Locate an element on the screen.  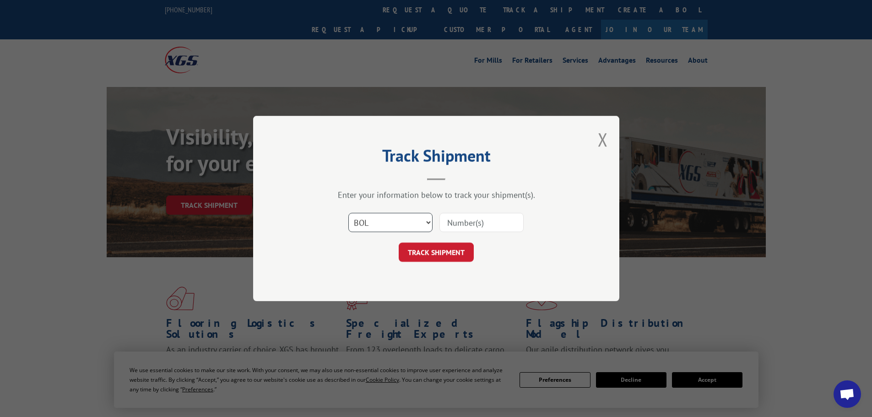
input: Number(s) is located at coordinates (481, 222).